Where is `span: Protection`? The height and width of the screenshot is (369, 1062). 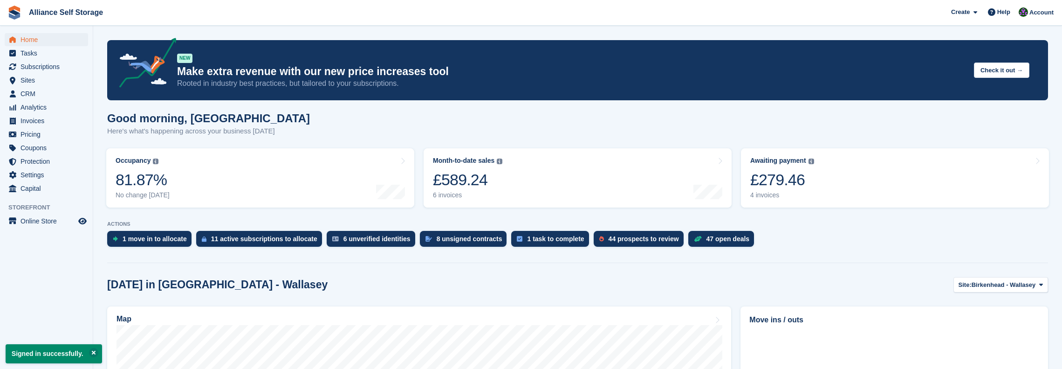
span: Protection is located at coordinates (48, 161).